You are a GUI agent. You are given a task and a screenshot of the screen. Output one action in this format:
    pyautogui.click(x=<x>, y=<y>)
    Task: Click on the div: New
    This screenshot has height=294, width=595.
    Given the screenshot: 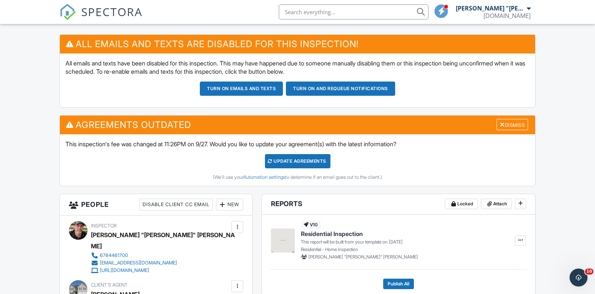 What is the action you would take?
    pyautogui.click(x=229, y=205)
    